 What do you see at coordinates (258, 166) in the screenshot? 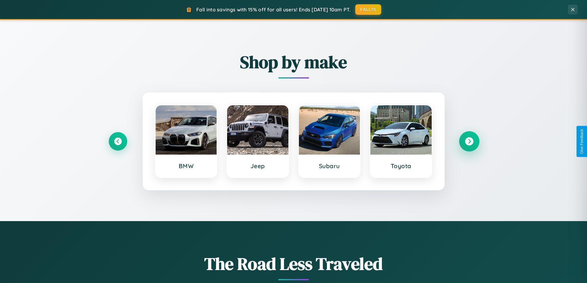
I see `h3: Jeep` at bounding box center [258, 166].